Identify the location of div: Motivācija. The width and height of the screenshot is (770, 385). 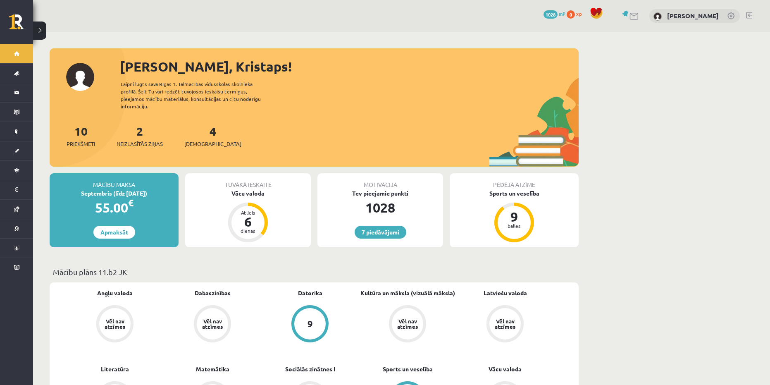
(380, 181).